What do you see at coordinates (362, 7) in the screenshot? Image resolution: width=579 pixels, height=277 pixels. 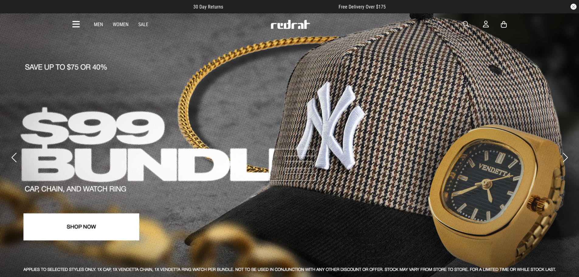 I see `span: Free Delivery Over $175` at bounding box center [362, 7].